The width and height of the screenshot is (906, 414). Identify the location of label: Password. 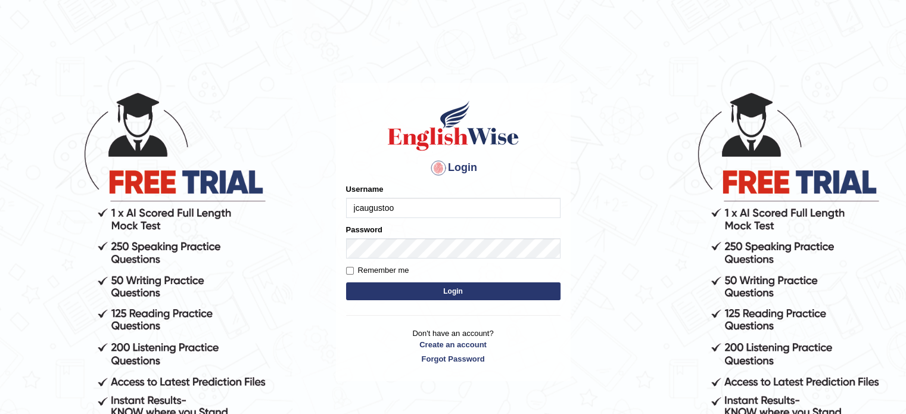
(364, 229).